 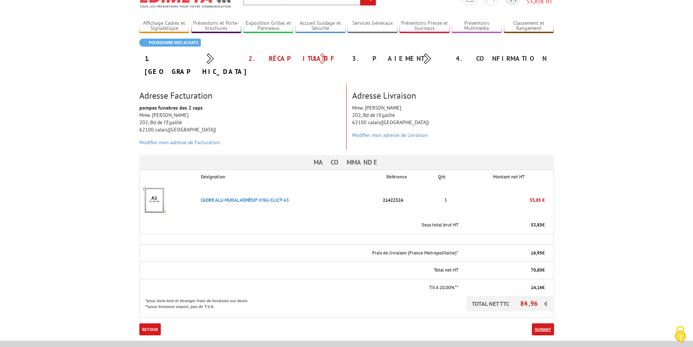 I want to click on th: Référence, so click(x=407, y=177).